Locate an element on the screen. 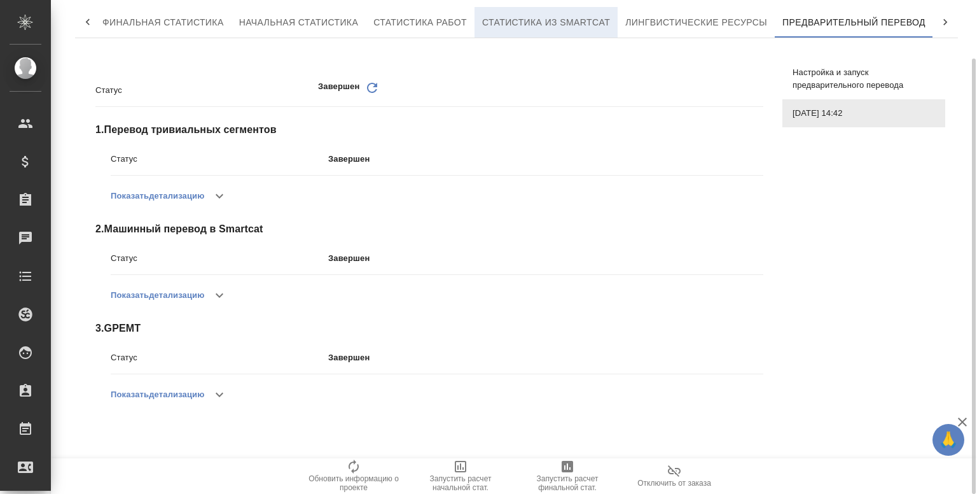 The height and width of the screenshot is (494, 977). span: Лингвистические ресурсы is located at coordinates (696, 22).